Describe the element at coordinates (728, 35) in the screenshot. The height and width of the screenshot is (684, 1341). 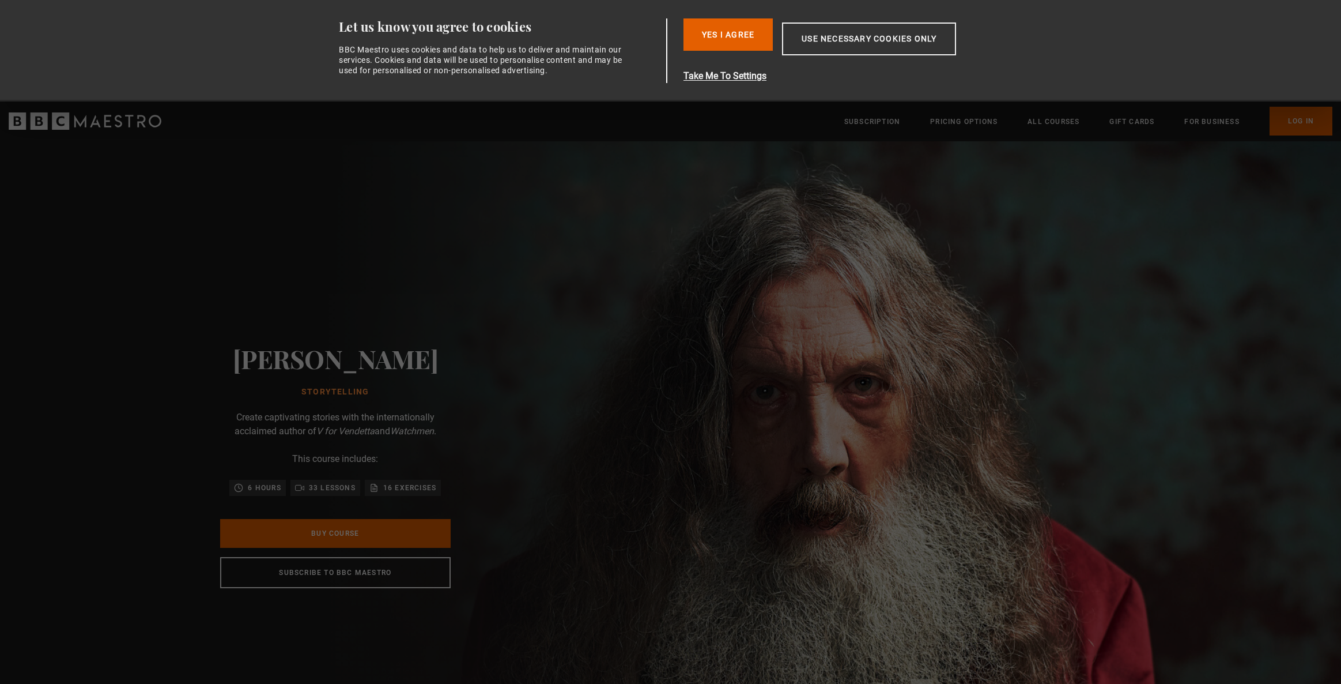
I see `button: Yes I Agree` at that location.